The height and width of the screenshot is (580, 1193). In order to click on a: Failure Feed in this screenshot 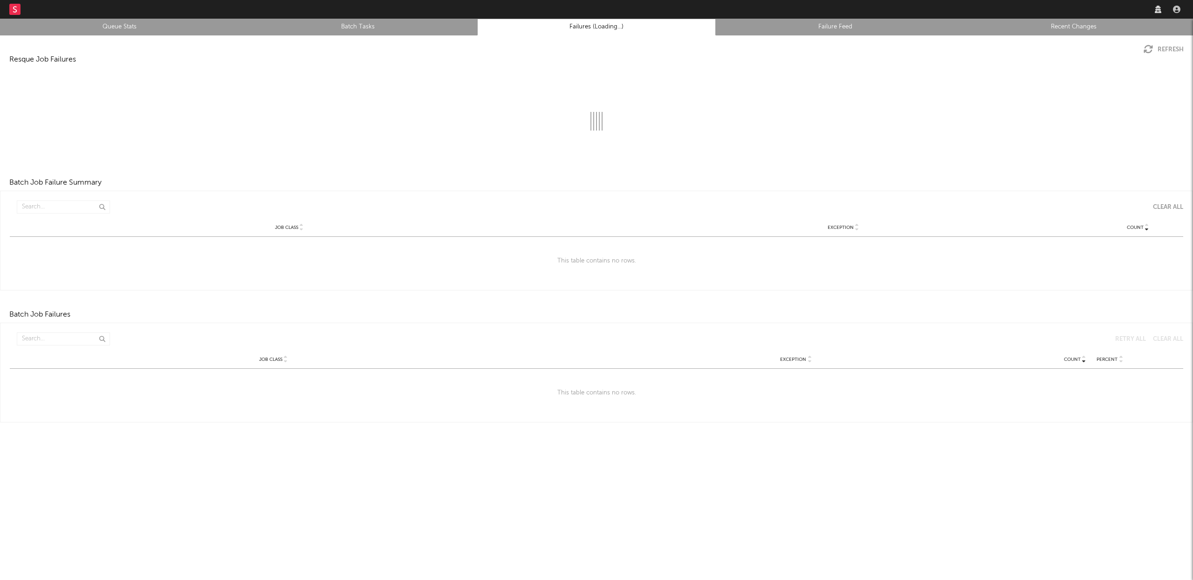, I will do `click(835, 27)`.